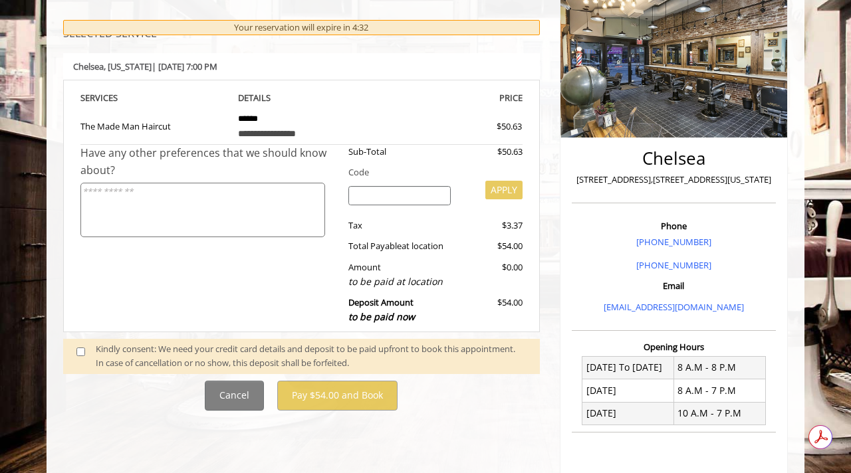  I want to click on span: to be paid now, so click(382, 316).